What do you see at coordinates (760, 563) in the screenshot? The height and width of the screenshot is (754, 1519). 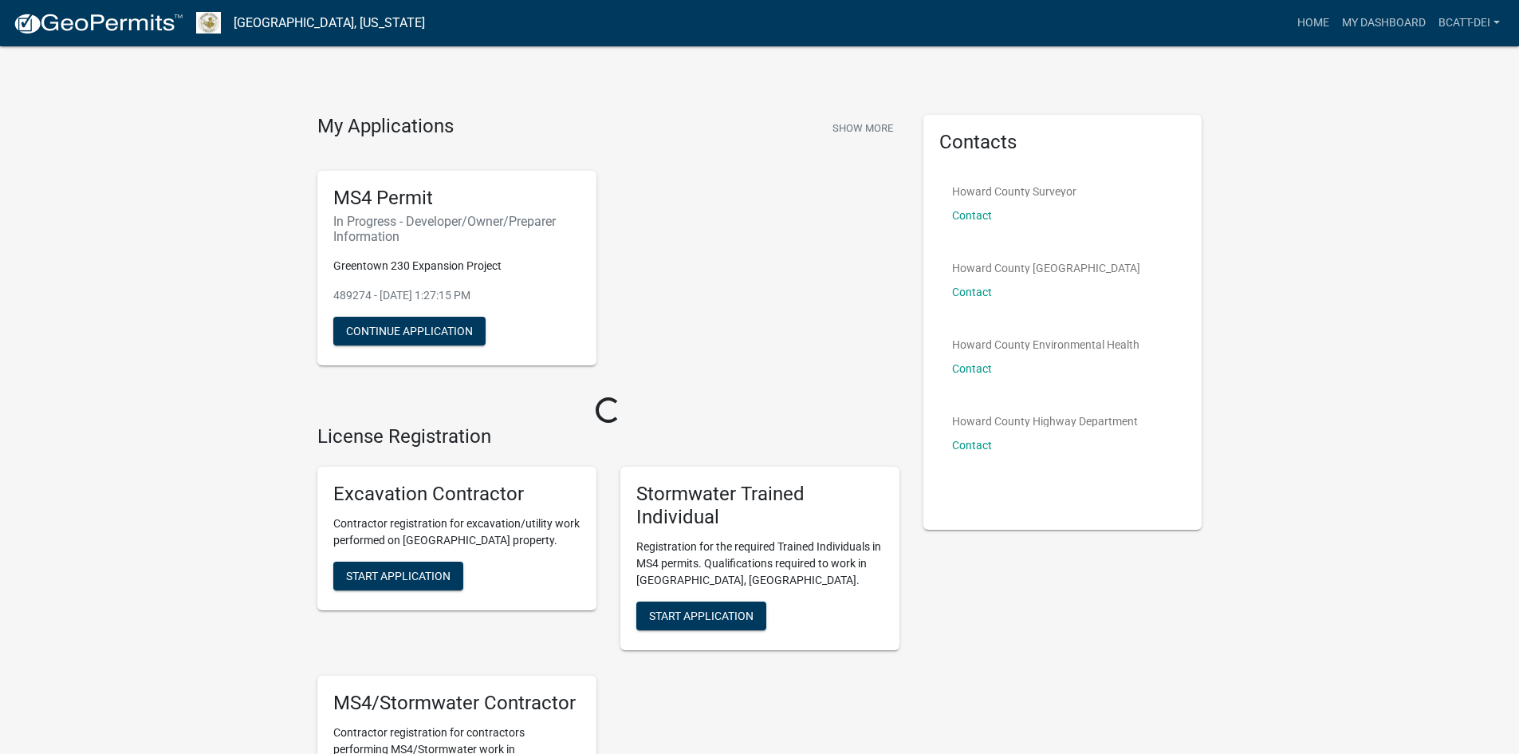 I see `p: Registration for the required Trained Individuals in MS4 permits. Qualifications required to work...` at bounding box center [760, 563].